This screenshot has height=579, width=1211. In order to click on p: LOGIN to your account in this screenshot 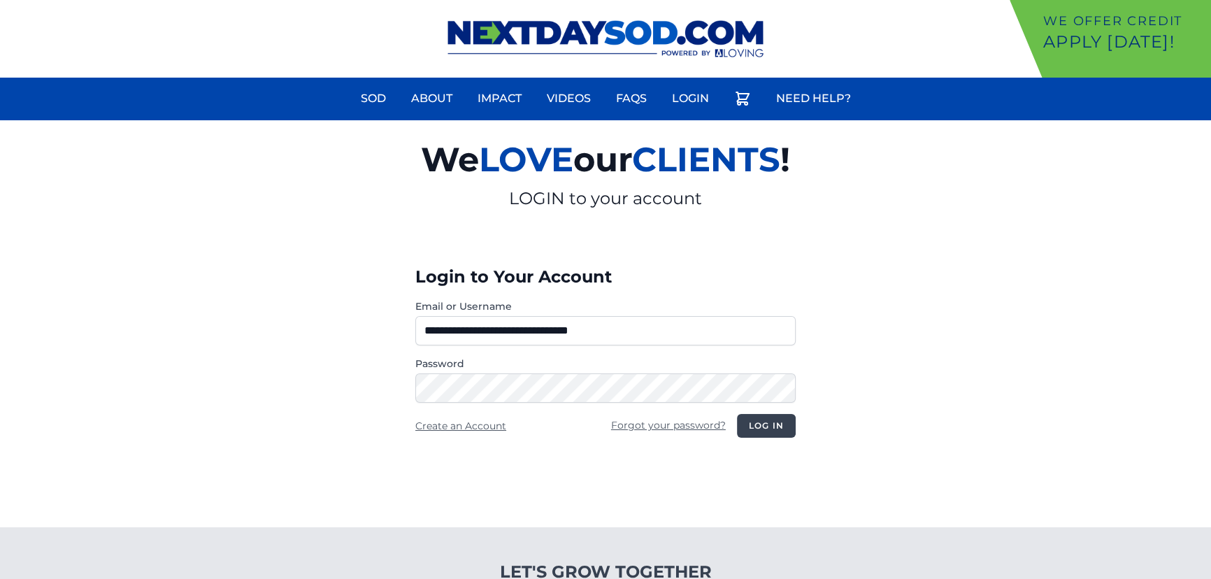, I will do `click(606, 199)`.